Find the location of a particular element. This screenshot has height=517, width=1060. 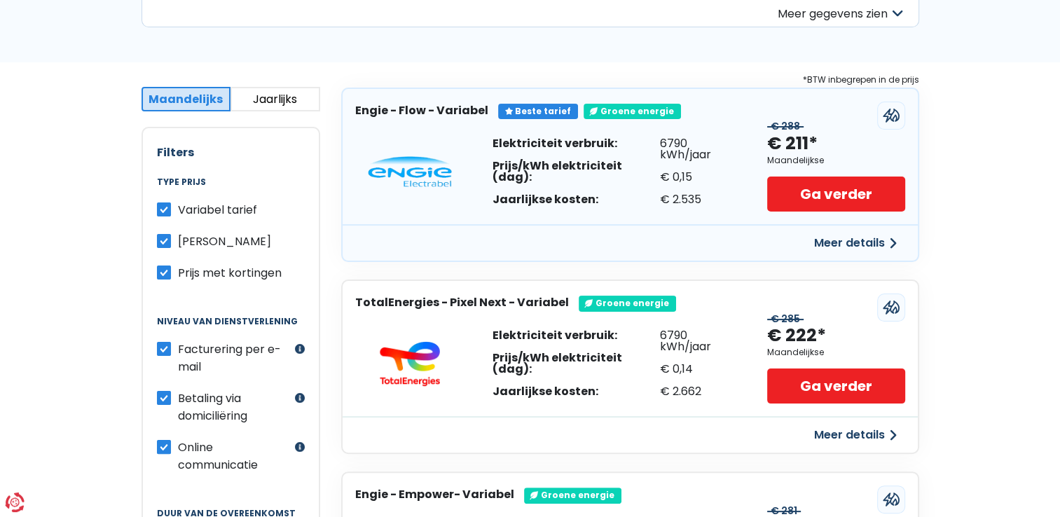

div: € 281 is located at coordinates (784, 510).